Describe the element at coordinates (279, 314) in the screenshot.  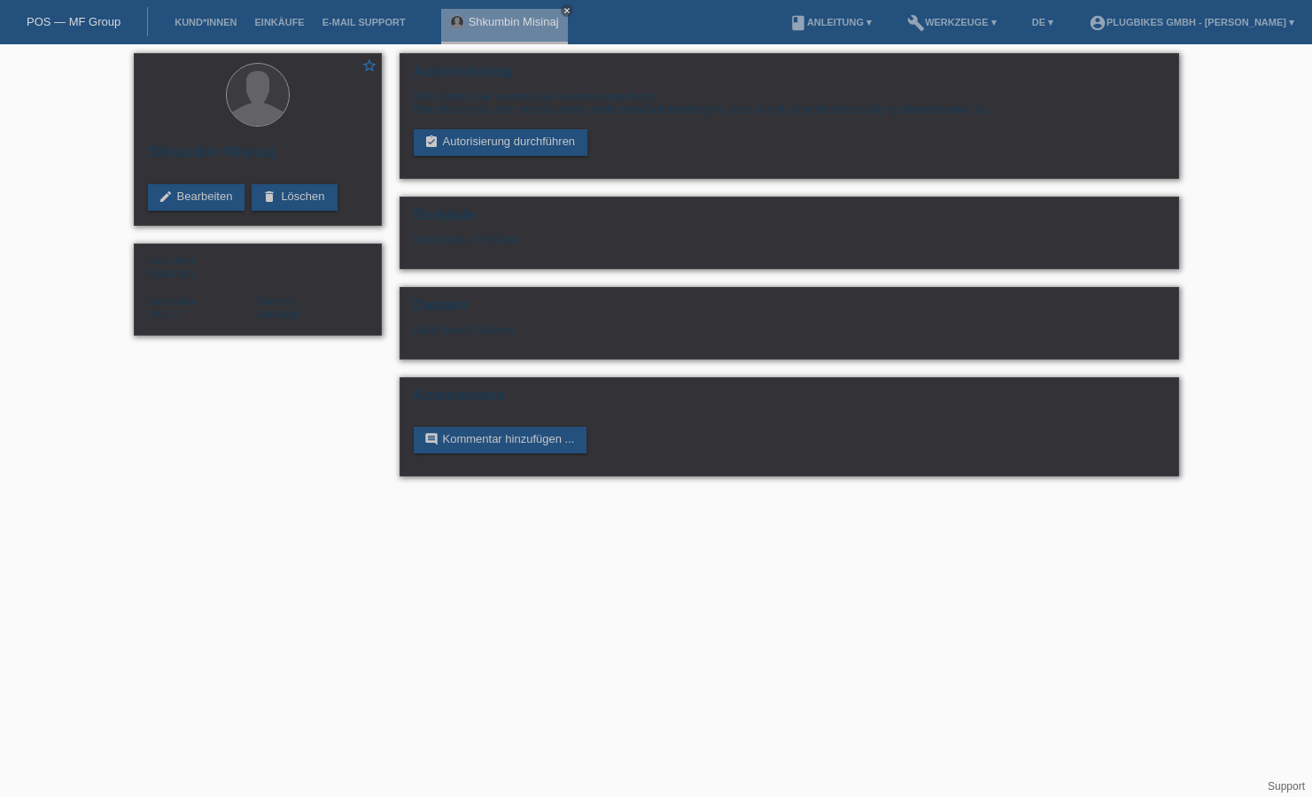
I see `span: Deutsch` at that location.